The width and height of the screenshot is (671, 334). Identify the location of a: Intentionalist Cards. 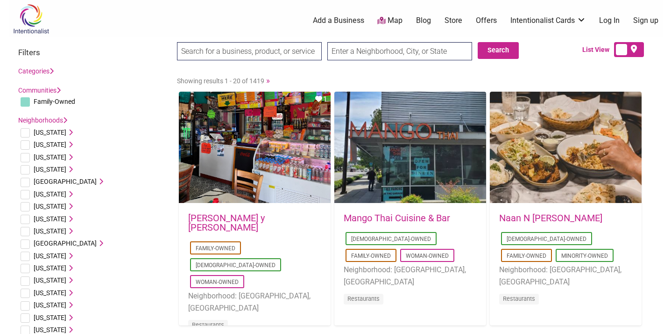
(549, 21).